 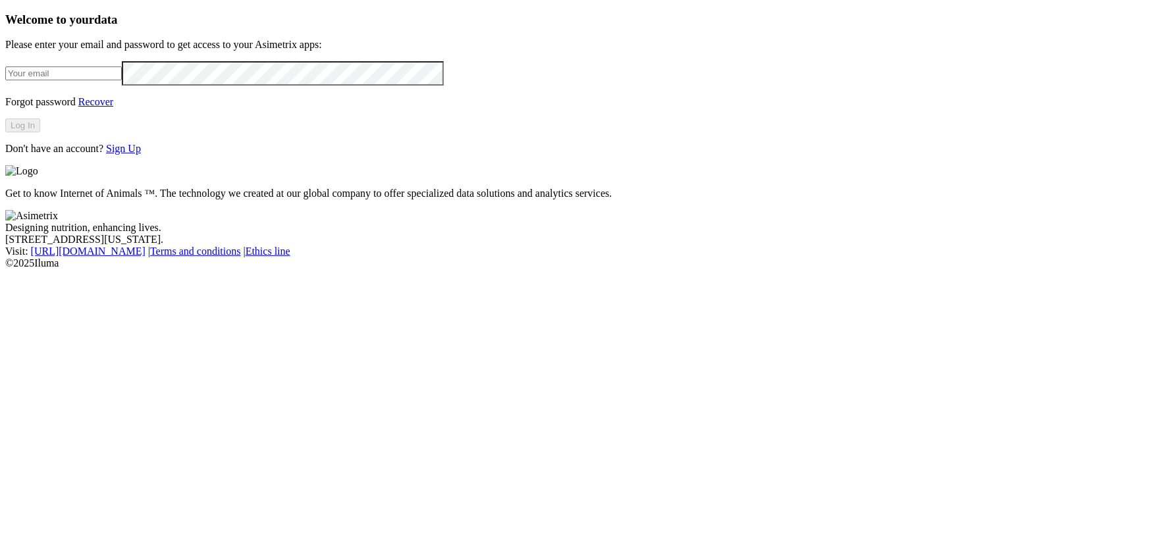 I want to click on span: data, so click(x=105, y=19).